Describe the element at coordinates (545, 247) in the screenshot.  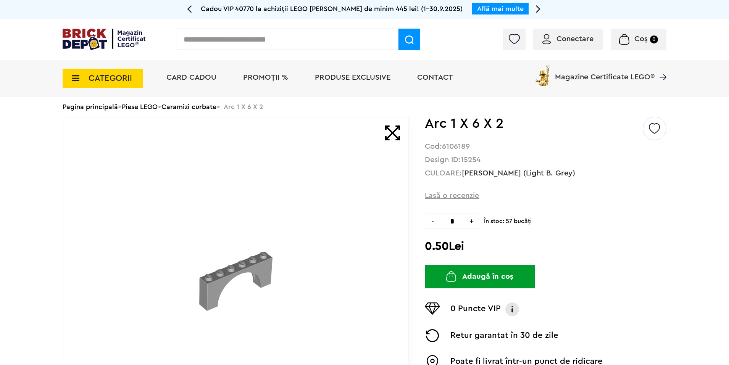
I see `h2: 0.50Lei` at that location.